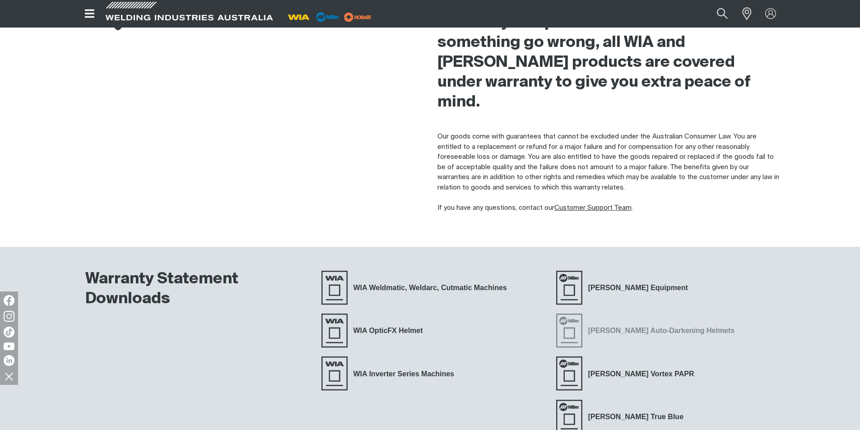 The width and height of the screenshot is (860, 430). What do you see at coordinates (9, 332) in the screenshot?
I see `img: TikTok` at bounding box center [9, 332].